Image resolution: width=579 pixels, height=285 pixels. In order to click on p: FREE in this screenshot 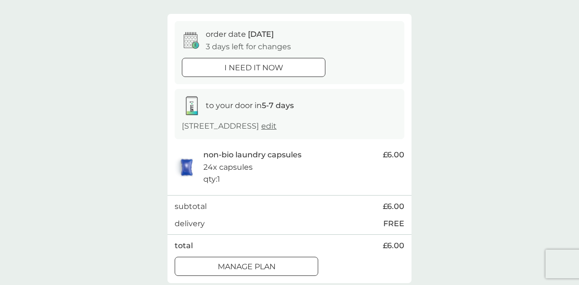, I will do `click(394, 224)`.